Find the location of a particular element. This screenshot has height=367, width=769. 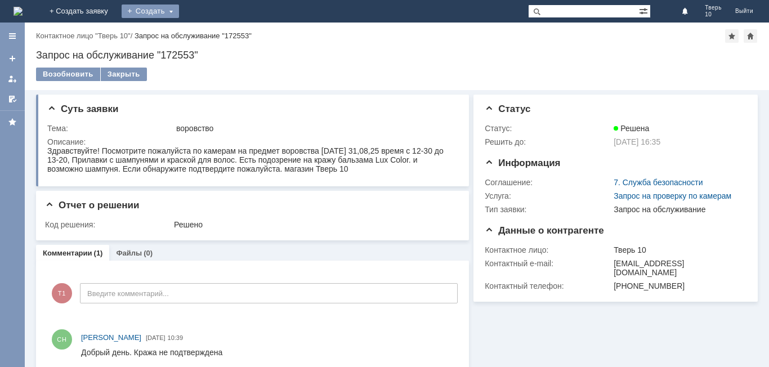

a: Комментарии is located at coordinates (68, 253).